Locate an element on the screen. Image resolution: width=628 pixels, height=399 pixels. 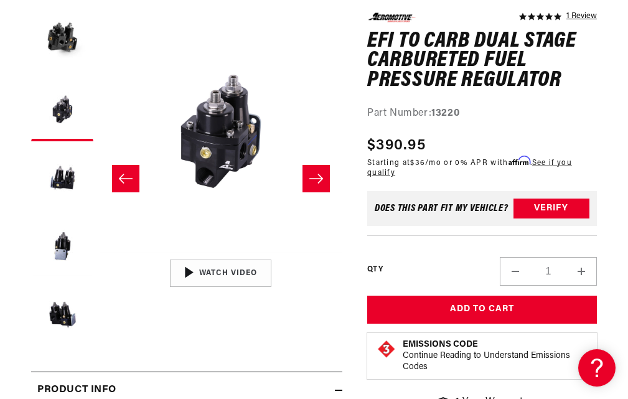
a: 1 reviews is located at coordinates (582, 17).